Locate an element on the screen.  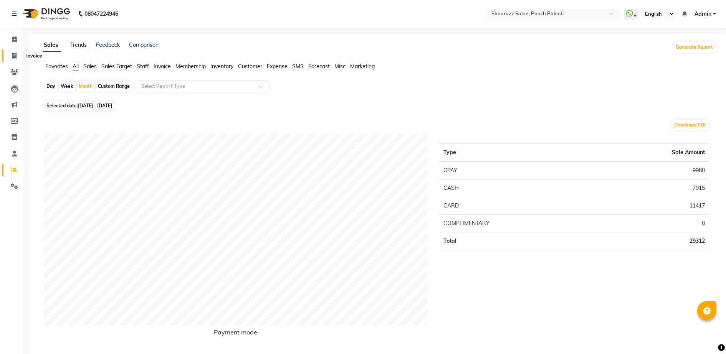
span: Expense is located at coordinates (277, 66).